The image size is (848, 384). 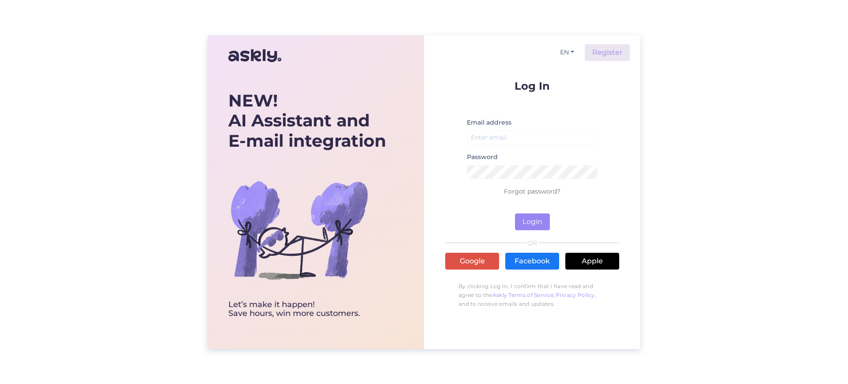 What do you see at coordinates (532, 86) in the screenshot?
I see `p: Log In` at bounding box center [532, 86].